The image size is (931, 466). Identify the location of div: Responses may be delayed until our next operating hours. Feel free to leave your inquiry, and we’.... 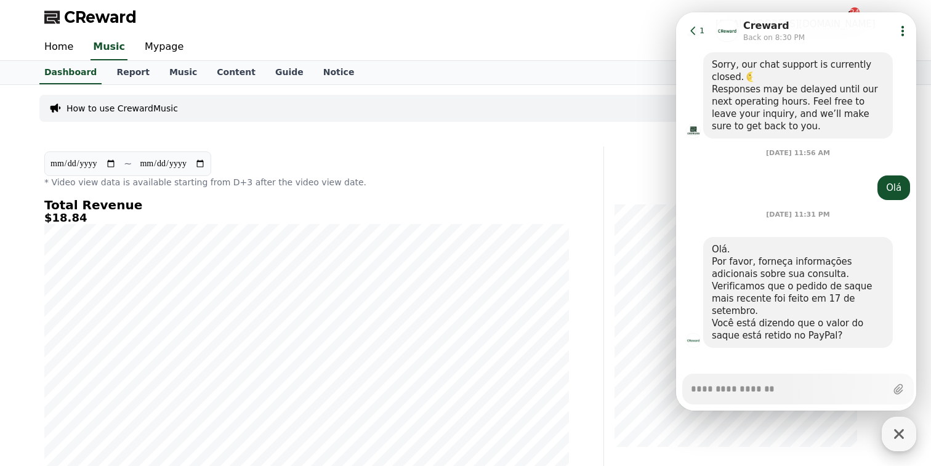
(122, 95).